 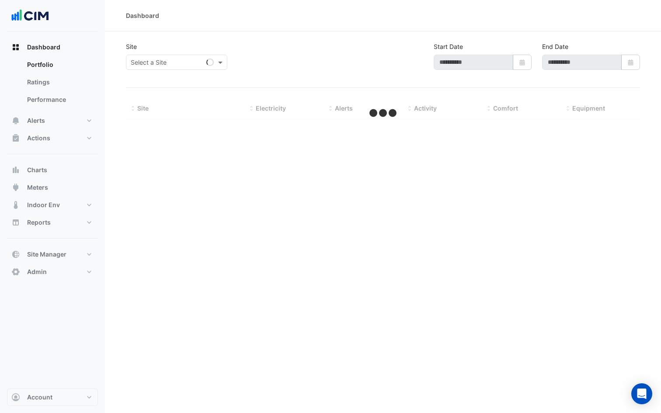 I want to click on button: Actions, so click(x=52, y=138).